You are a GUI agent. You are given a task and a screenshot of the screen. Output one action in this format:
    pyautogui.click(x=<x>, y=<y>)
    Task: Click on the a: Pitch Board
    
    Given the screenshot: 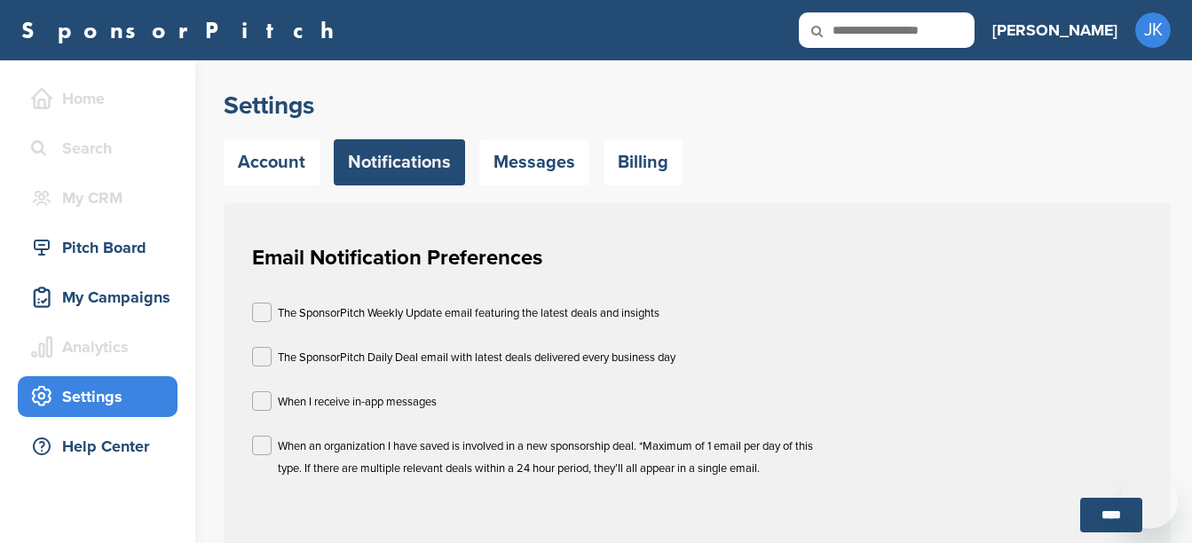 What is the action you would take?
    pyautogui.click(x=98, y=248)
    